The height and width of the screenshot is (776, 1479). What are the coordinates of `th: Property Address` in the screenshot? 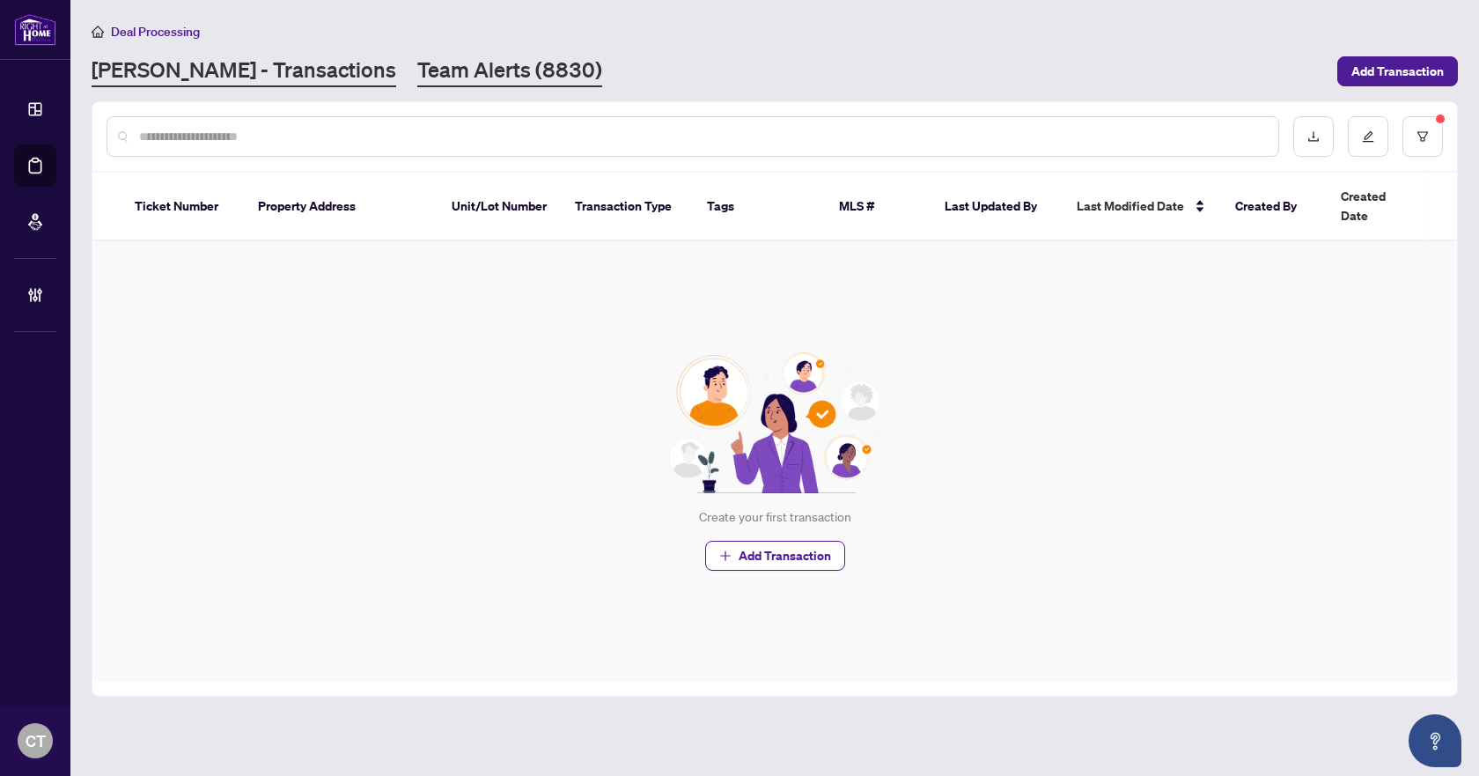 It's located at (341, 207).